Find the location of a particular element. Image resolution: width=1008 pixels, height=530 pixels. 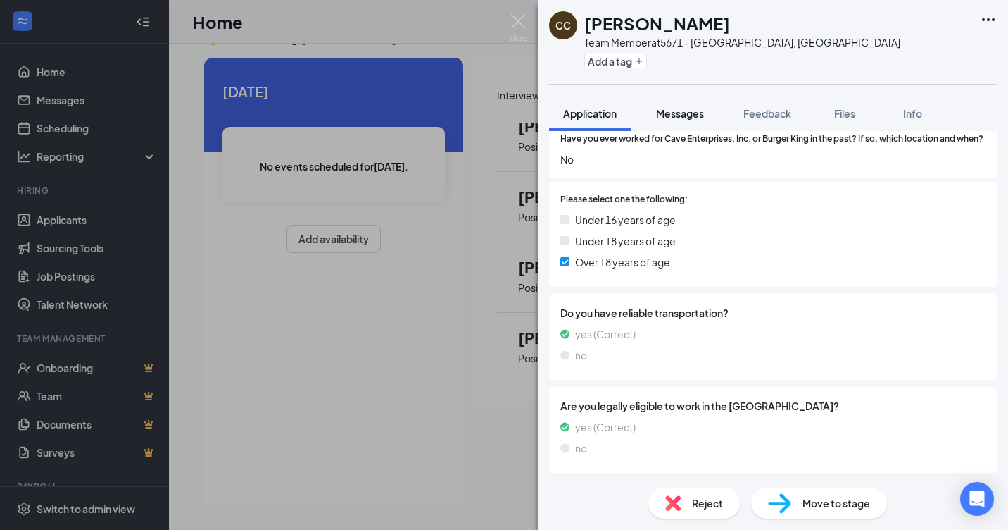

span: Over 18 years of age is located at coordinates (623, 262).